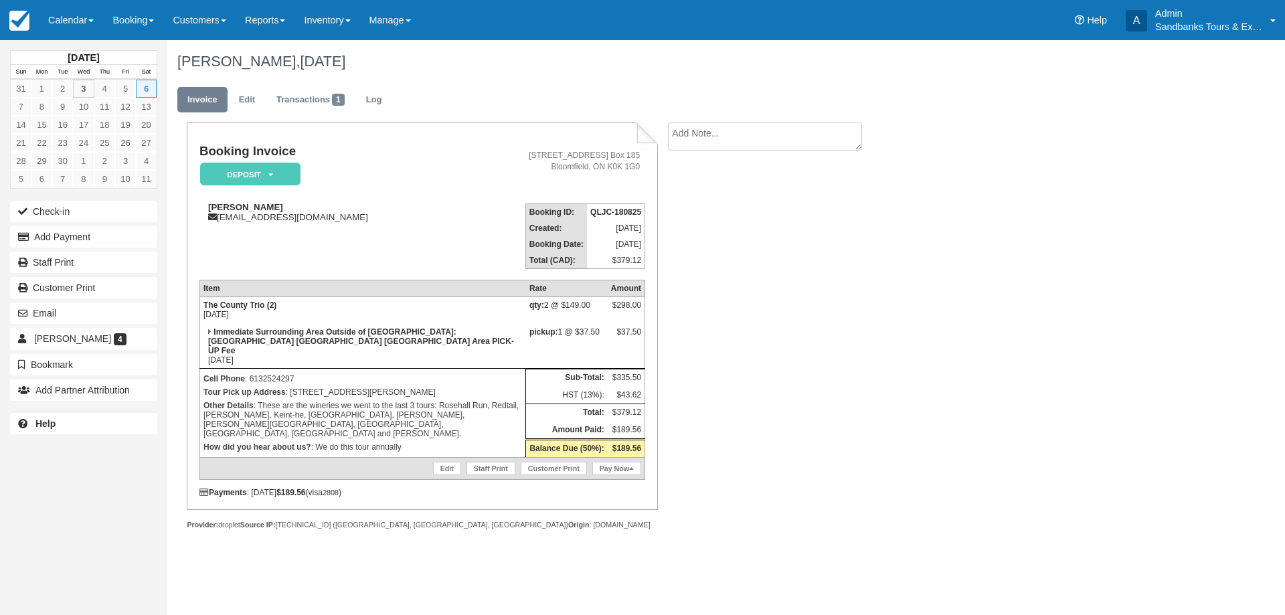 The width and height of the screenshot is (1285, 615). I want to click on a: 20, so click(146, 125).